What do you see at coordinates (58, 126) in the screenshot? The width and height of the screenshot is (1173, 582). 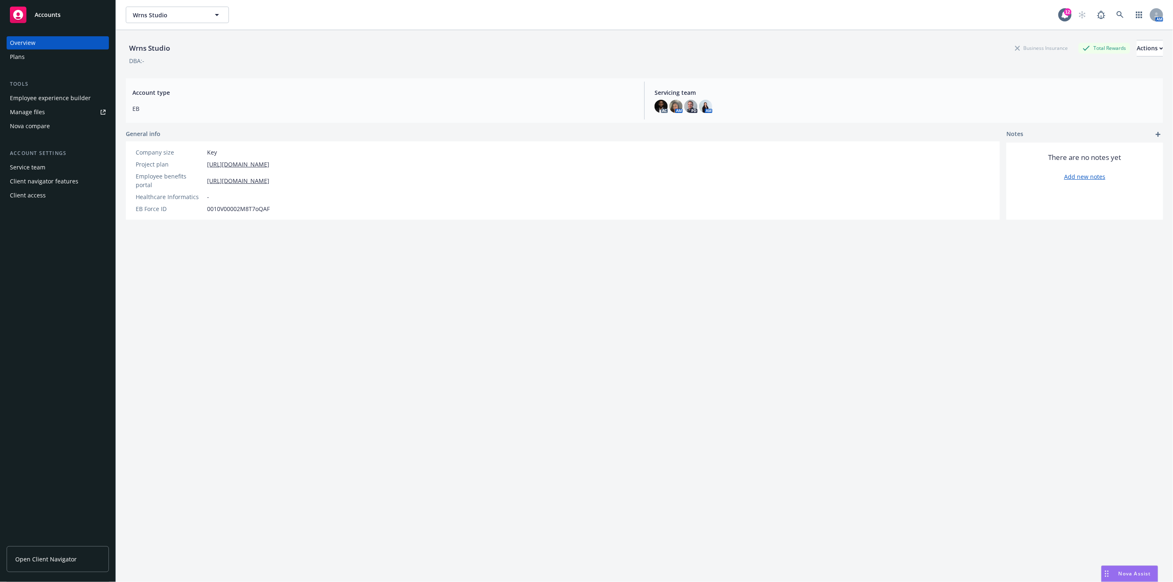 I see `a: Nova compare` at bounding box center [58, 126].